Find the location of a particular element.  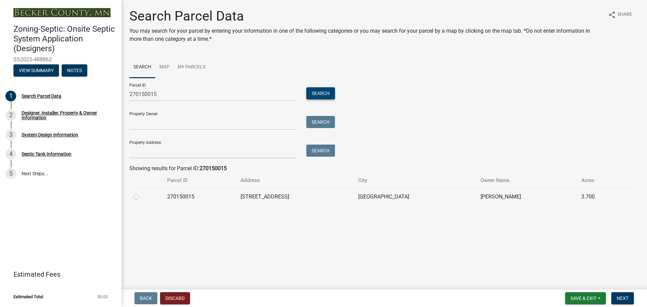

div: System Design Information is located at coordinates (50, 135).